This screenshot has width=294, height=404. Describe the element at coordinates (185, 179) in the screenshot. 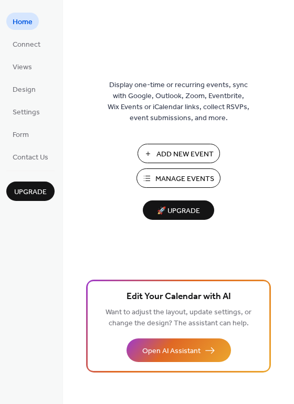

I see `span: Manage Events` at that location.